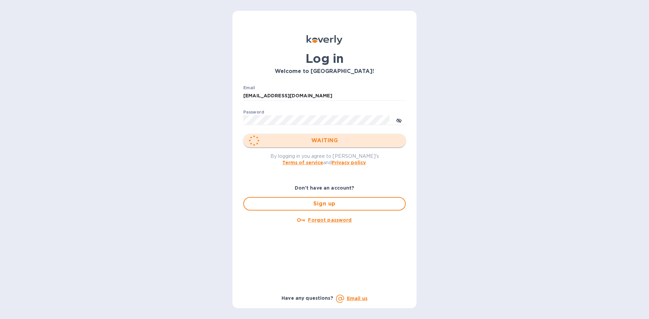 The image size is (649, 319). I want to click on button: Sign up, so click(324, 204).